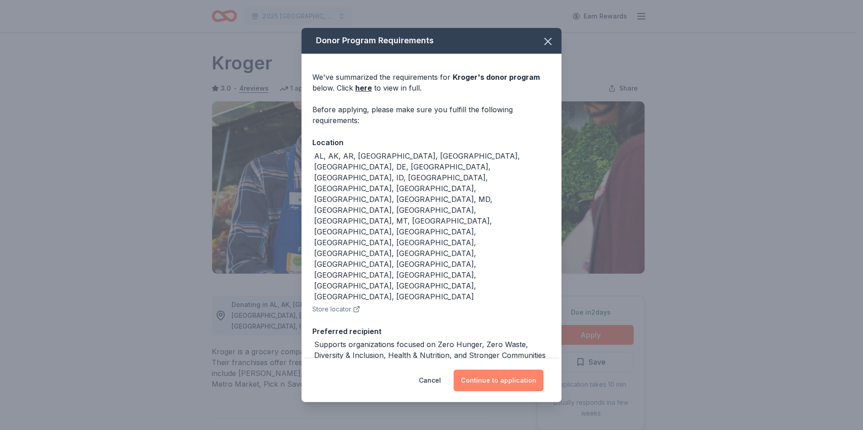 The image size is (863, 430). Describe the element at coordinates (431, 143) in the screenshot. I see `div: Location` at that location.